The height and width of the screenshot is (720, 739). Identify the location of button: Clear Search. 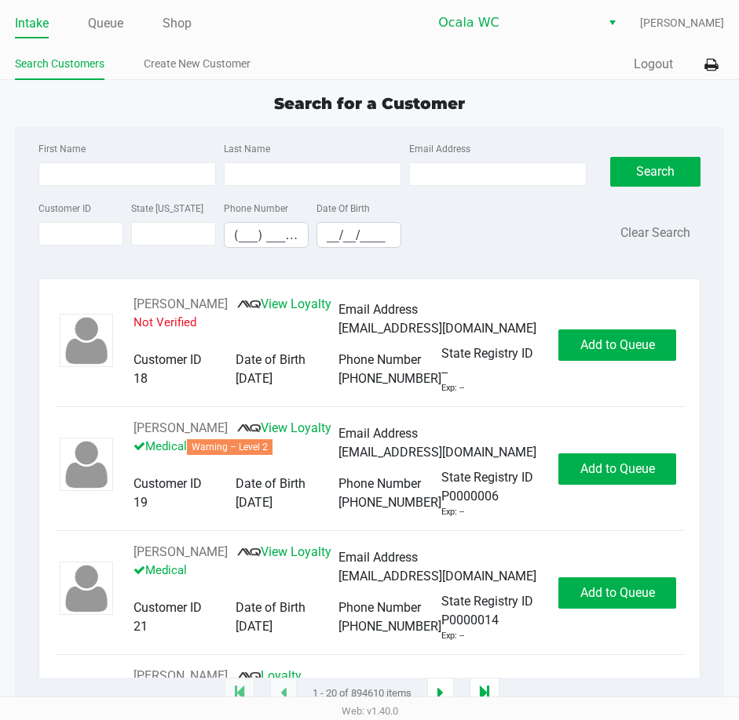
(655, 233).